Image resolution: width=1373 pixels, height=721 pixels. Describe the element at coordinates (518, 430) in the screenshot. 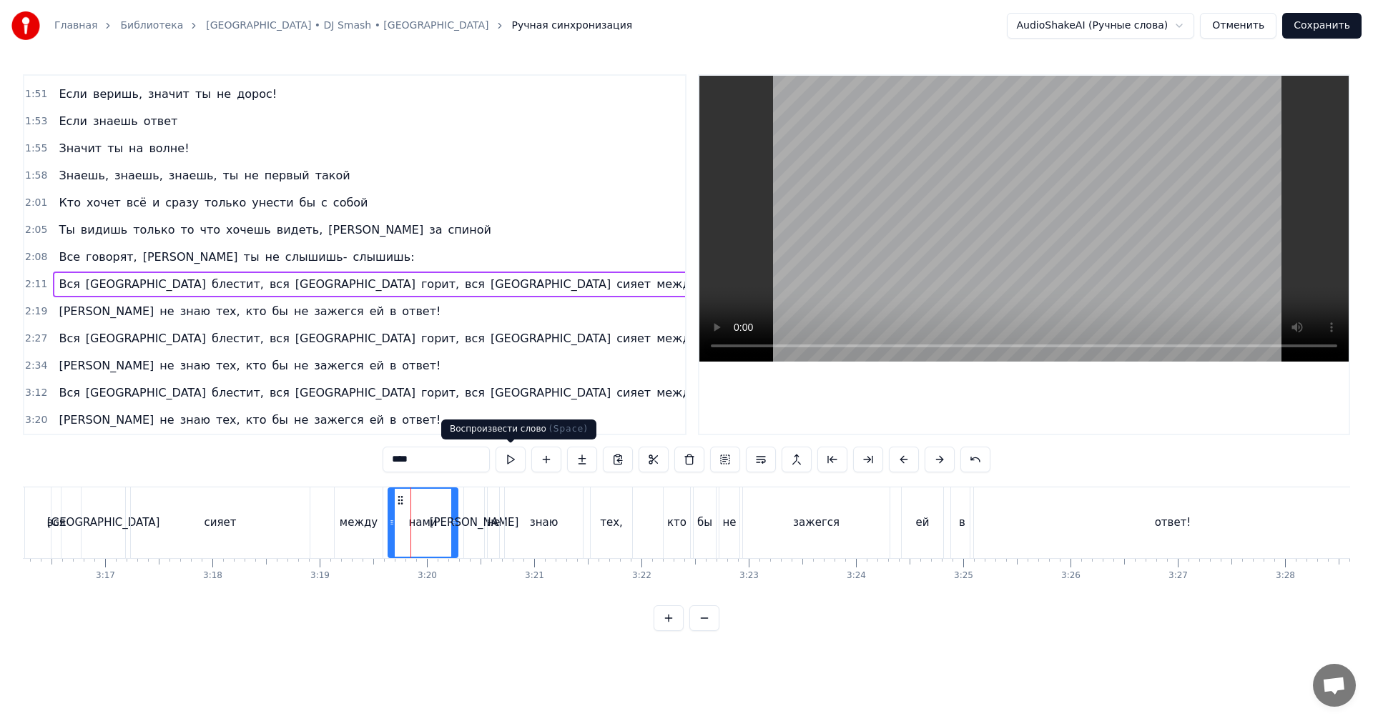

I see `div: Воспроизвести слово` at that location.